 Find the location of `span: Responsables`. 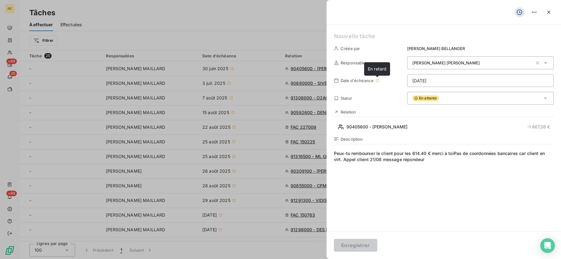

span: Responsables is located at coordinates (354, 63).